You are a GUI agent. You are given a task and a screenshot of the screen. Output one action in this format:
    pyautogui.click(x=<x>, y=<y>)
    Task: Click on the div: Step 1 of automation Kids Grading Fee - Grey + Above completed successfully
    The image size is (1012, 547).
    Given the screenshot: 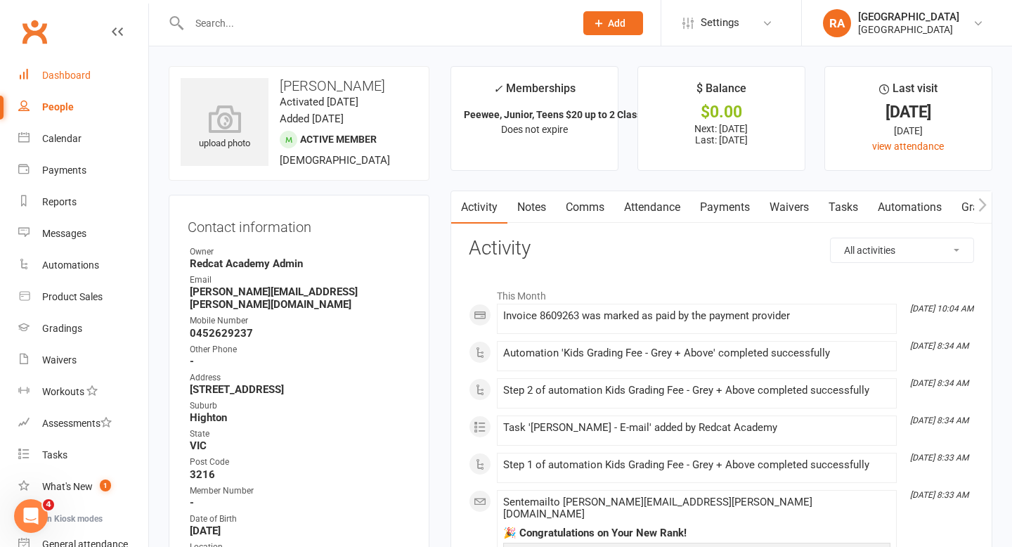 What is the action you would take?
    pyautogui.click(x=697, y=465)
    